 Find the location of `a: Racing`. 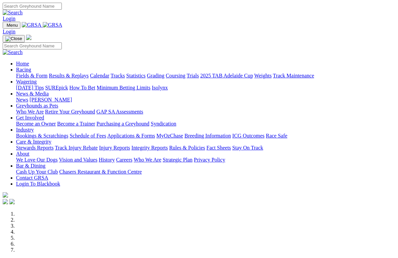

a: Racing is located at coordinates (23, 69).